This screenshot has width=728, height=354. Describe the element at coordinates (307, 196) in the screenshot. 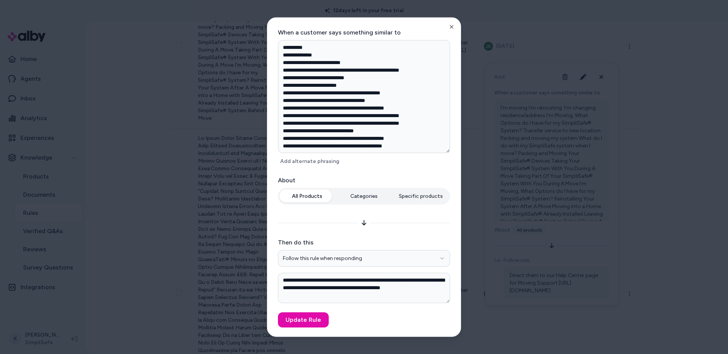

I see `button: All Products` at that location.